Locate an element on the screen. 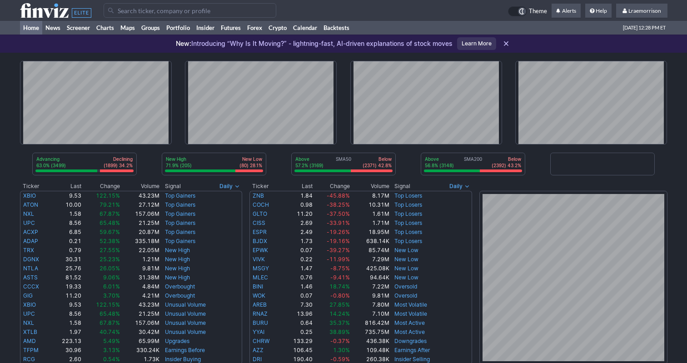 The width and height of the screenshot is (687, 363). td: 0.25 is located at coordinates (297, 332).